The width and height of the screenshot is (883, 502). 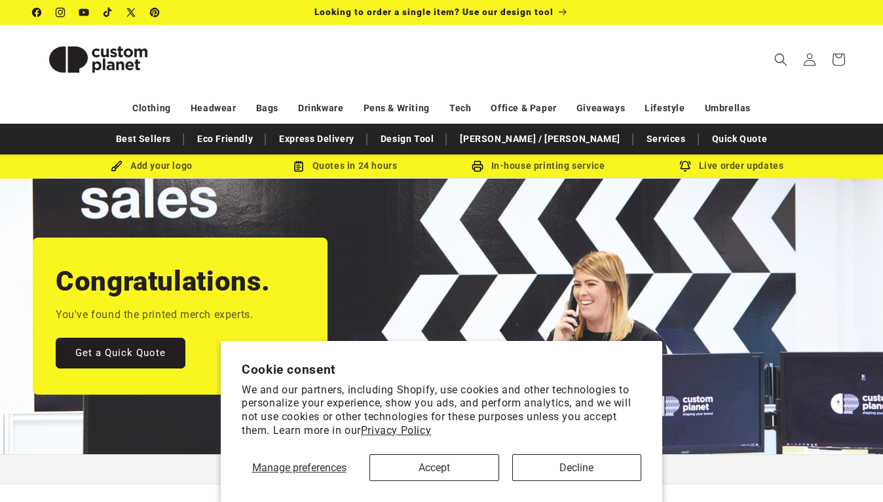 What do you see at coordinates (143, 139) in the screenshot?
I see `a: Best Sellers` at bounding box center [143, 139].